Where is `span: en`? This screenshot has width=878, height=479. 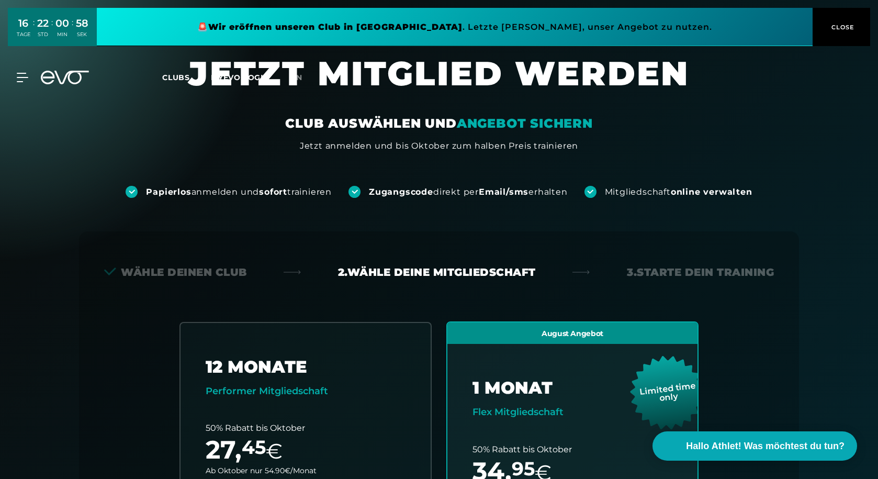 span: en is located at coordinates (297, 77).